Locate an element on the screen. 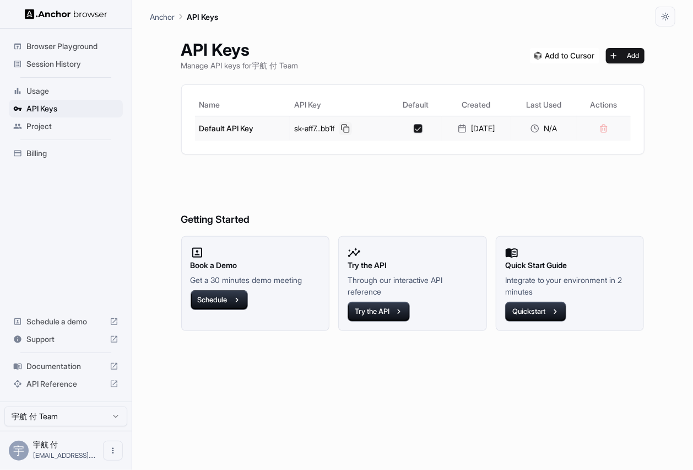  div: N/A is located at coordinates (544, 128).